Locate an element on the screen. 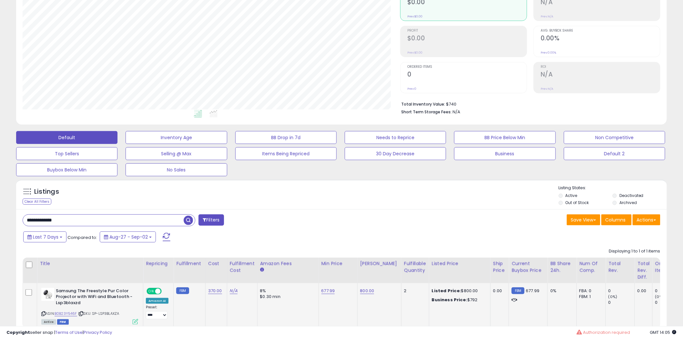  a: N/A is located at coordinates (234, 291).